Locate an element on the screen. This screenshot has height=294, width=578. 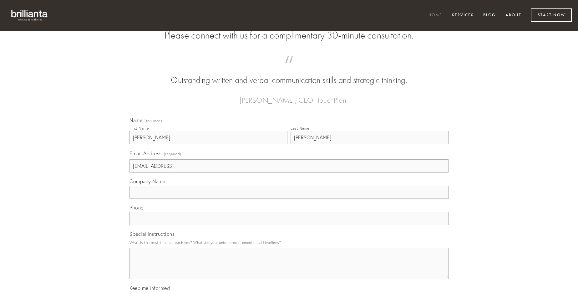
span: Company Name is located at coordinates (147, 181).